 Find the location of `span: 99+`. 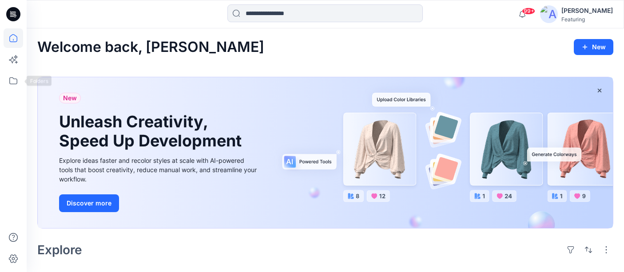

span: 99+ is located at coordinates (528, 11).